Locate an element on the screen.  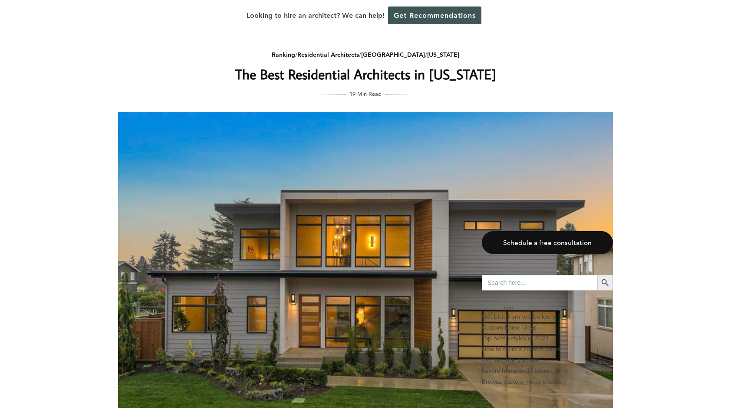
a: Get Recommendations is located at coordinates (434, 15).